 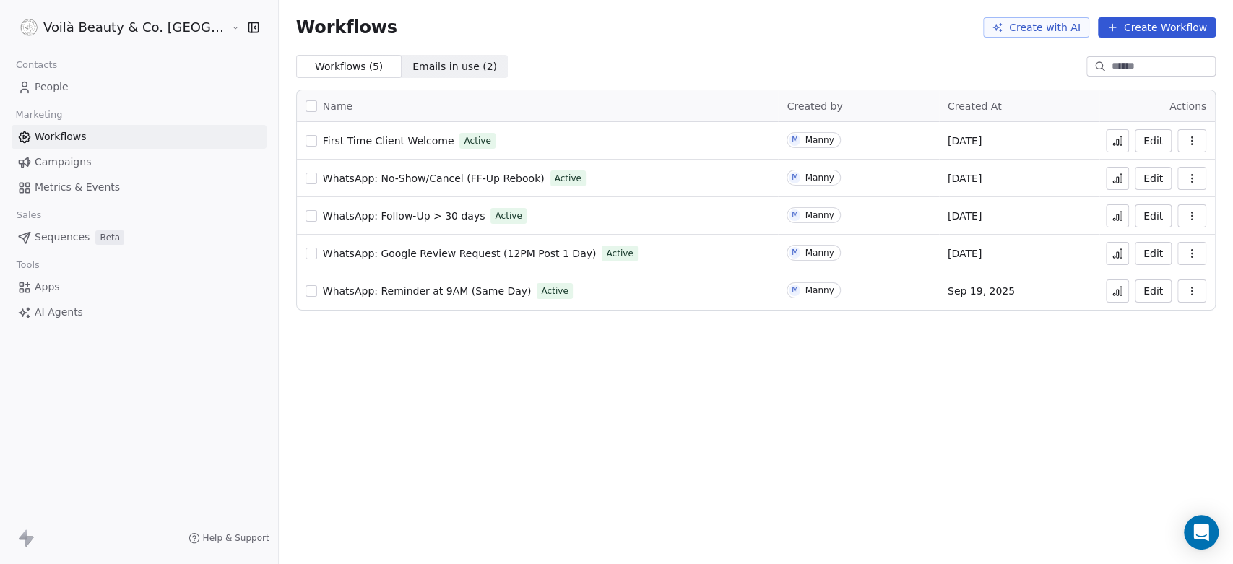 I want to click on span: WhatsApp: Google Review Request (12PM Post 1 Day), so click(x=459, y=254).